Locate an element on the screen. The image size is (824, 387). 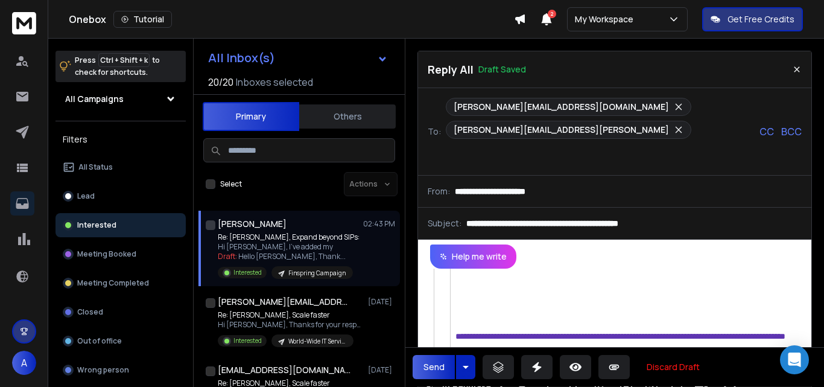
p: Out of office is located at coordinates (100, 341).